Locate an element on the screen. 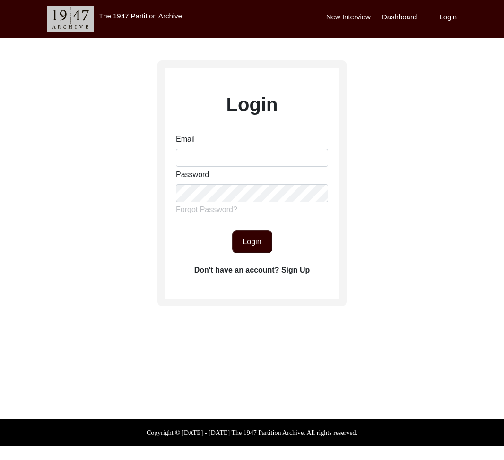 The width and height of the screenshot is (504, 460). label: Don't have an account? Sign Up is located at coordinates (252, 270).